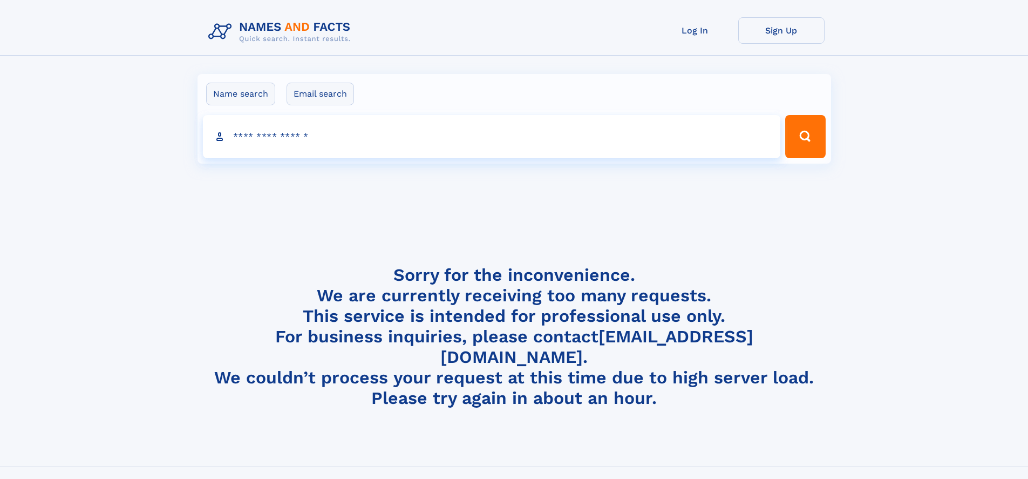 The height and width of the screenshot is (479, 1028). What do you see at coordinates (492, 137) in the screenshot?
I see `input: search input` at bounding box center [492, 137].